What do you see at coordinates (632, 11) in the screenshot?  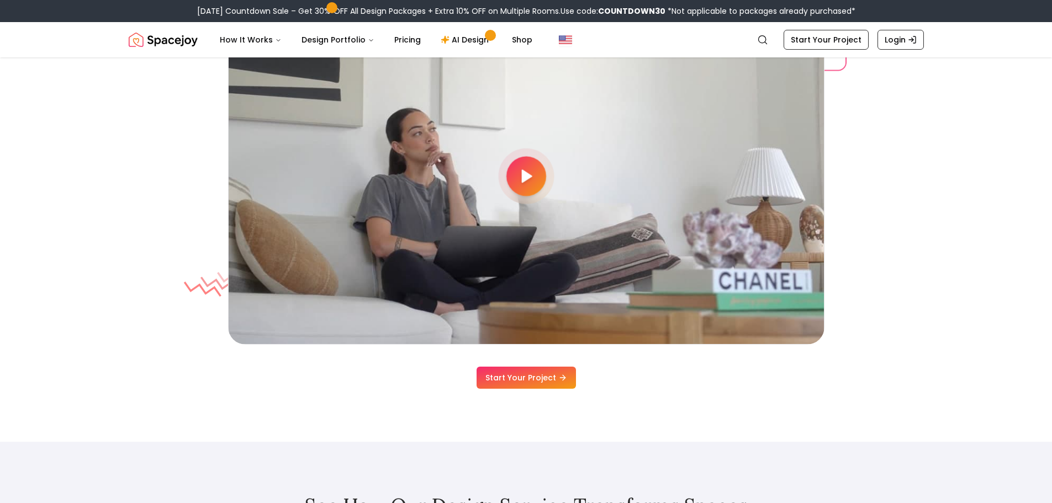 I see `b: COUNTDOWN30` at bounding box center [632, 11].